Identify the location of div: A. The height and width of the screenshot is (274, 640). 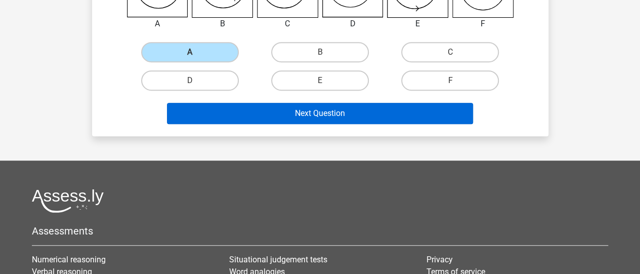
(157, 24).